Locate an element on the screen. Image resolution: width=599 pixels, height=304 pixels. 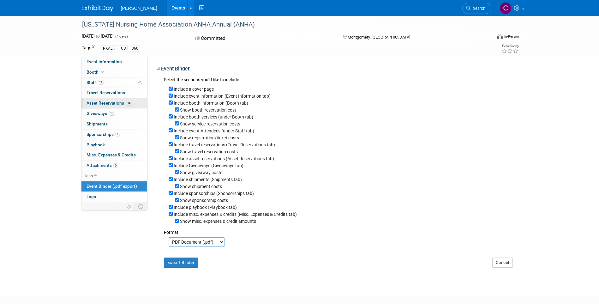
a: Logs is located at coordinates (114, 197).